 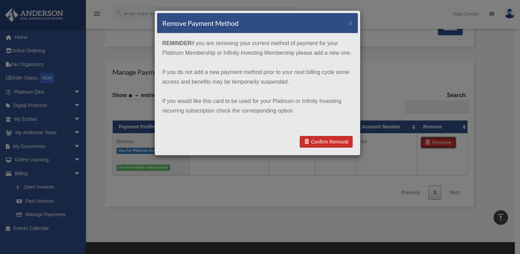 What do you see at coordinates (258, 106) in the screenshot?
I see `p: If you would like this card to be used for your Platinum or Infinity Investing recurring subscrip...` at bounding box center [258, 106].